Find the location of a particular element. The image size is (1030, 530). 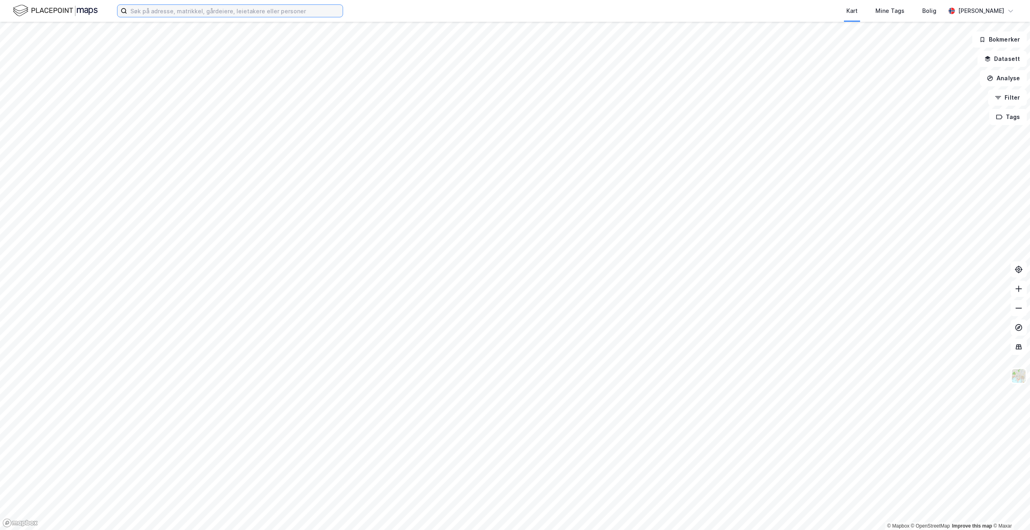

div: Bolig is located at coordinates (929, 11).